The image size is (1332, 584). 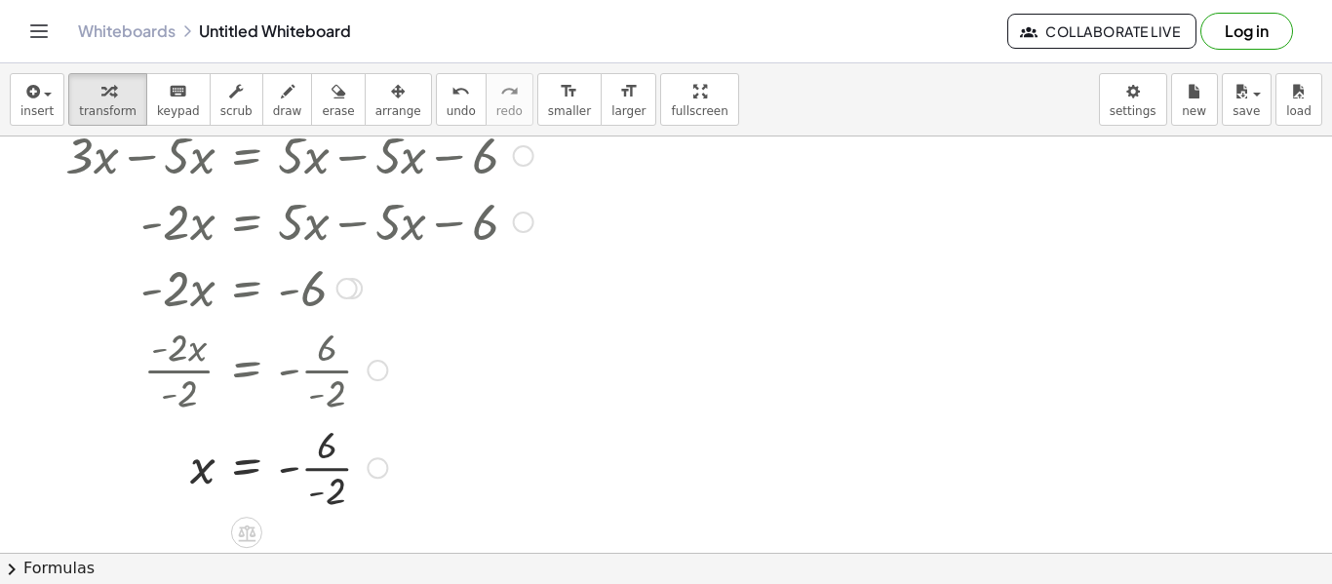 I want to click on span: scrub, so click(x=236, y=111).